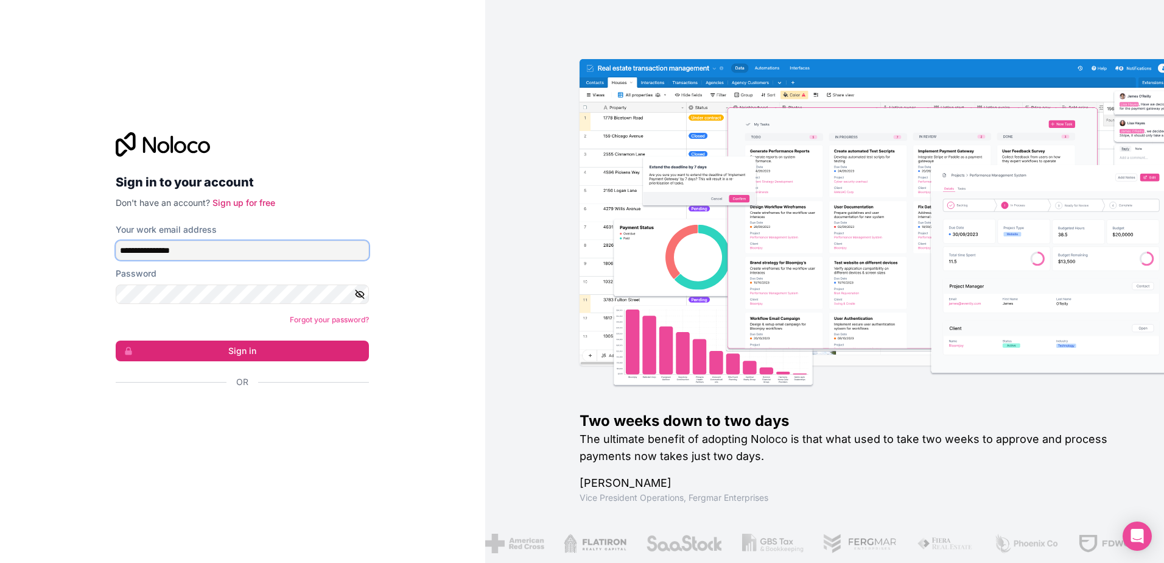  What do you see at coordinates (861, 543) in the screenshot?
I see `img: /assets/fergmar-CudnrXN5.png` at bounding box center [861, 543].